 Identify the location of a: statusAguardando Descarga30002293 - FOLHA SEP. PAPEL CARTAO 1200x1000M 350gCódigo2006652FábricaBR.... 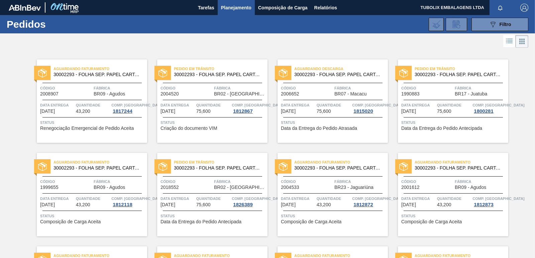
(328, 101).